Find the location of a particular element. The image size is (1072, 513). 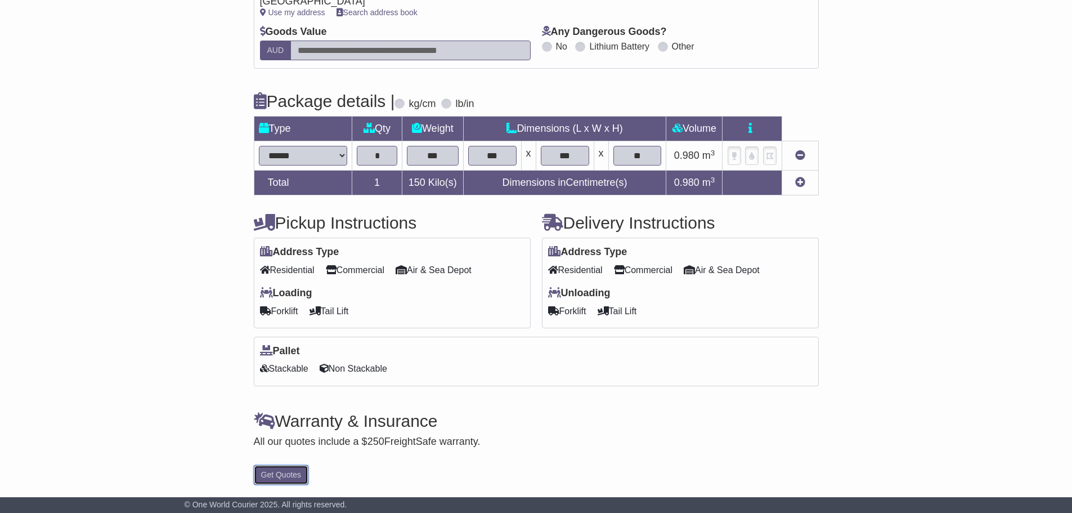

label: Unloading is located at coordinates (579, 293).